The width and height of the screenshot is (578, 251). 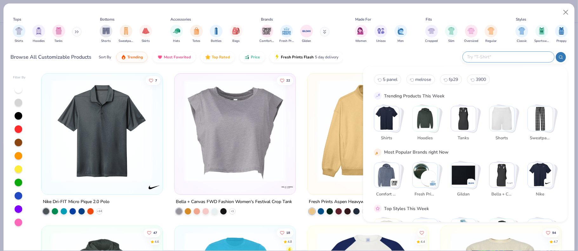 What do you see at coordinates (51, 57) in the screenshot?
I see `div: Browse All Customizable Products` at bounding box center [51, 57].